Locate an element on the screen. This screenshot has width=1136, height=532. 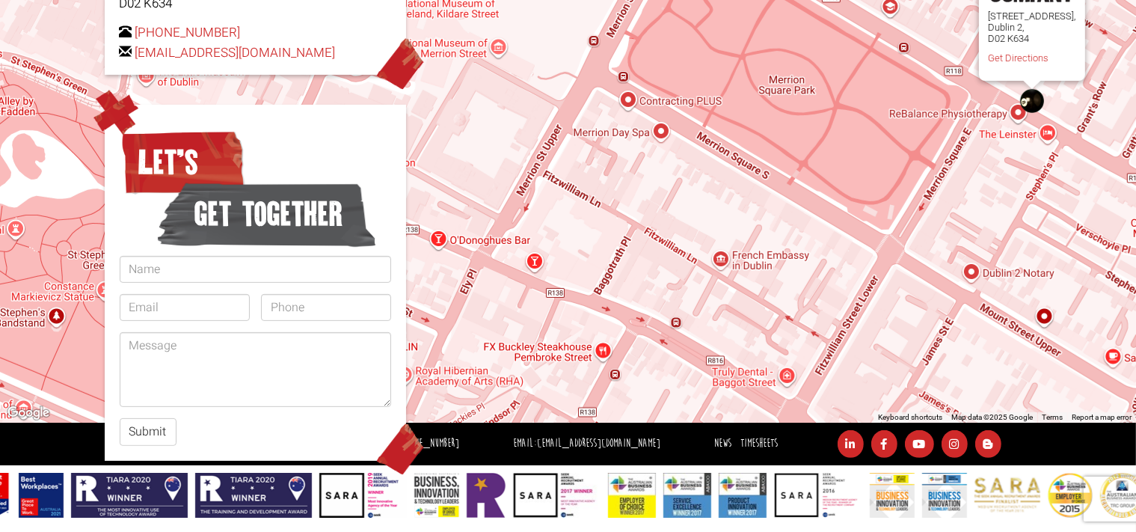
img: Google is located at coordinates (28, 413).